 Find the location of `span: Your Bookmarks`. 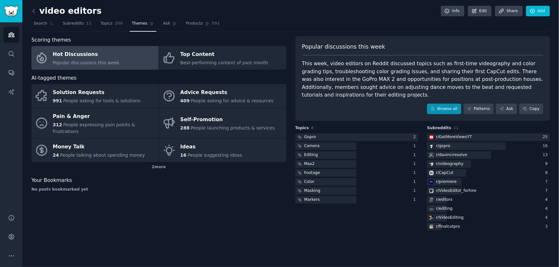

span: Your Bookmarks is located at coordinates (52, 181).